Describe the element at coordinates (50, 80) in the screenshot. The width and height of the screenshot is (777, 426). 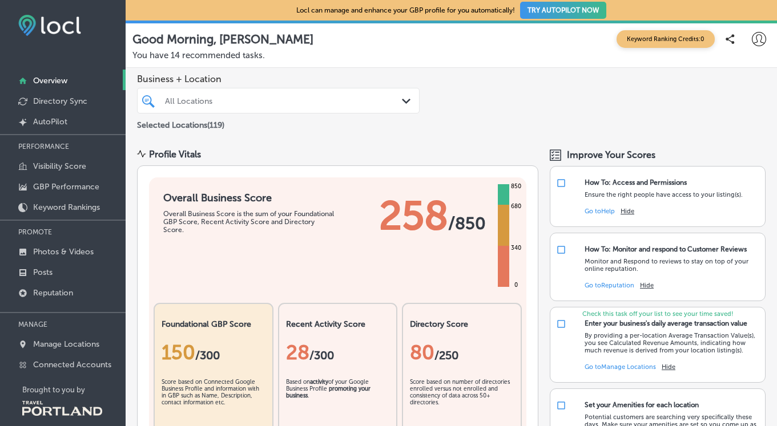
I see `p: Overview` at that location.